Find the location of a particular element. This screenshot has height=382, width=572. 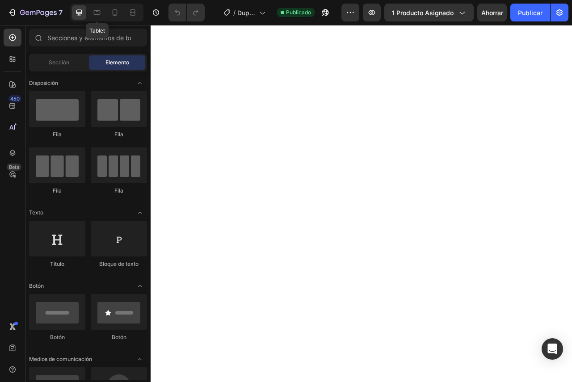

font: Disposición is located at coordinates (43, 83).